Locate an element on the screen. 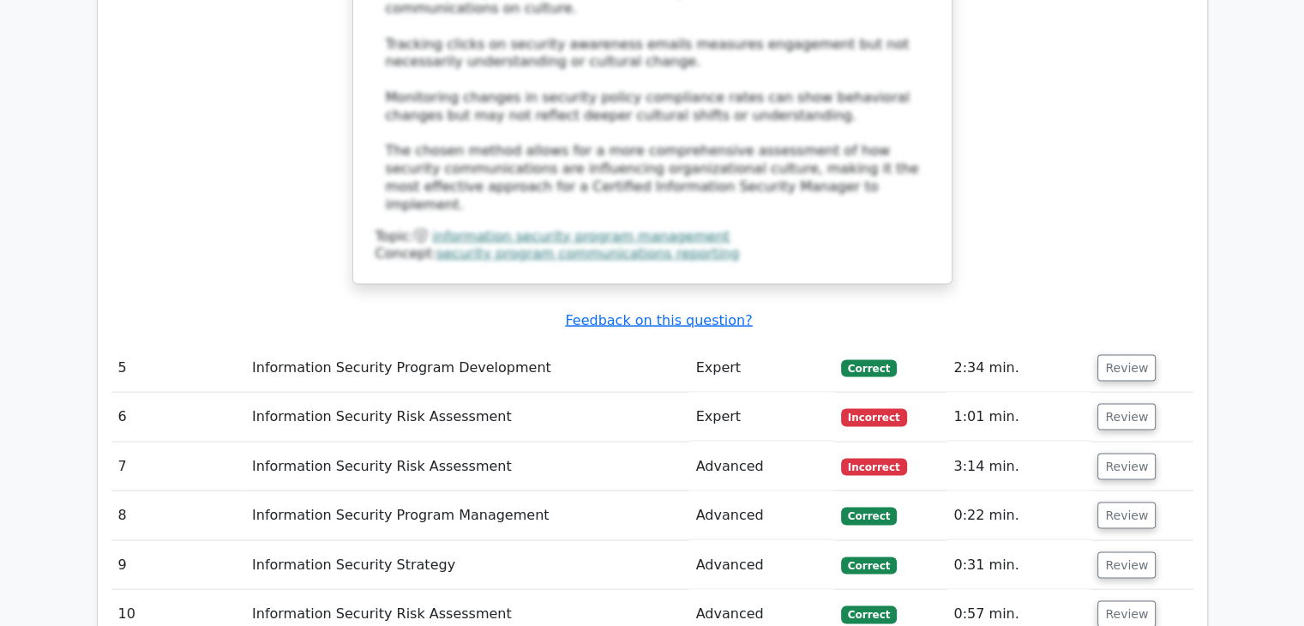 Image resolution: width=1304 pixels, height=626 pixels. td: 0:31 min. is located at coordinates (1019, 565).